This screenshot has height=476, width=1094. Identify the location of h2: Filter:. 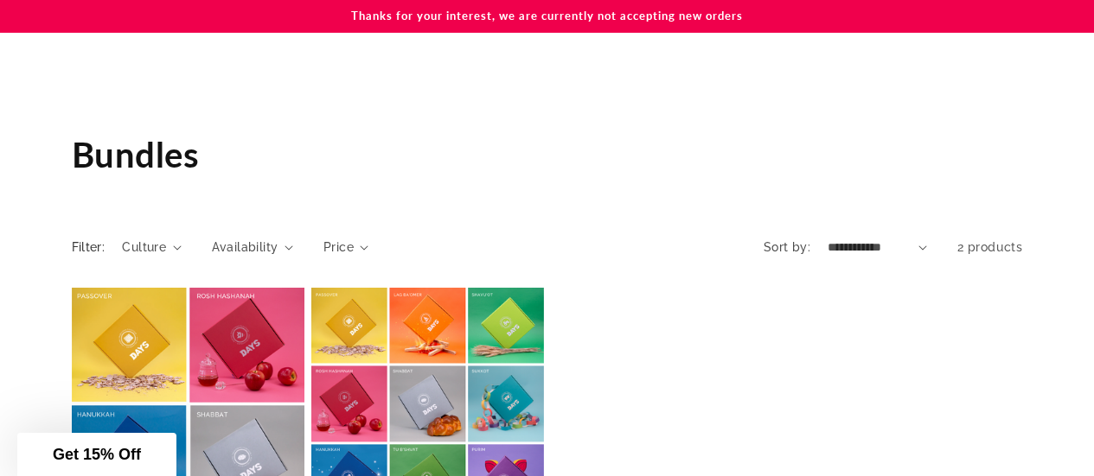
(88, 247).